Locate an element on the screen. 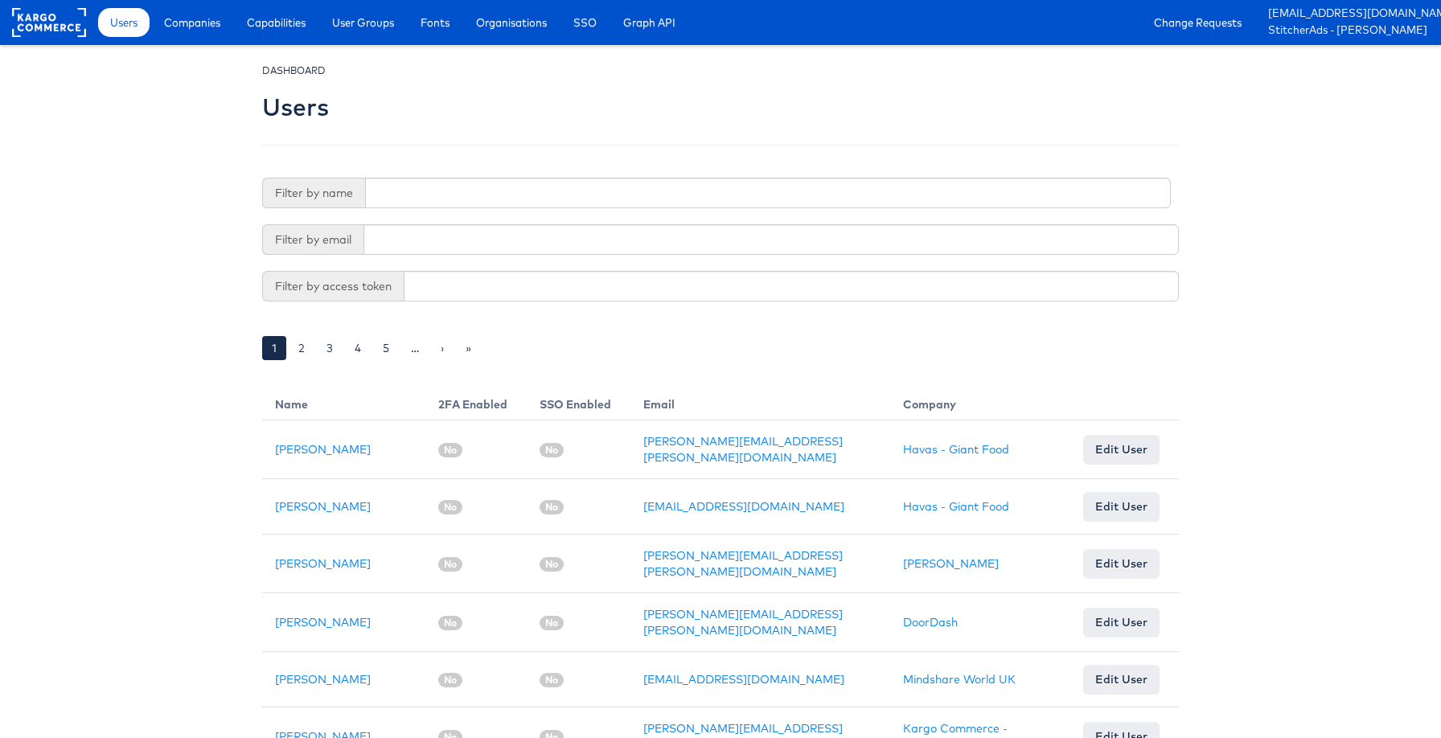 This screenshot has height=738, width=1441. span: Filter by access token is located at coordinates (333, 286).